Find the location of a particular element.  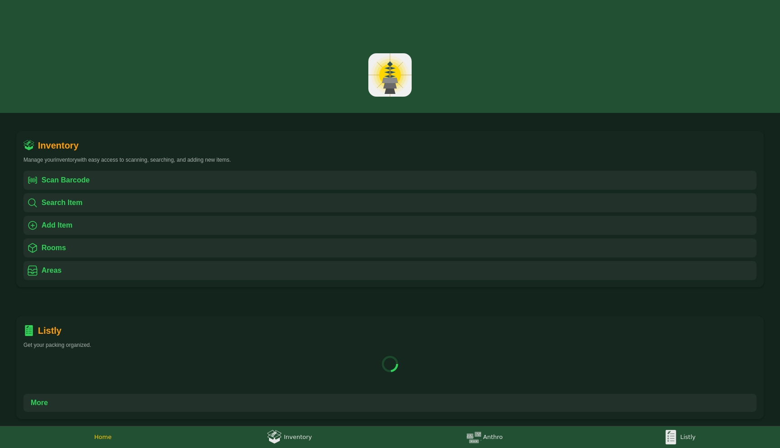

div: Anthro is located at coordinates (492, 437).